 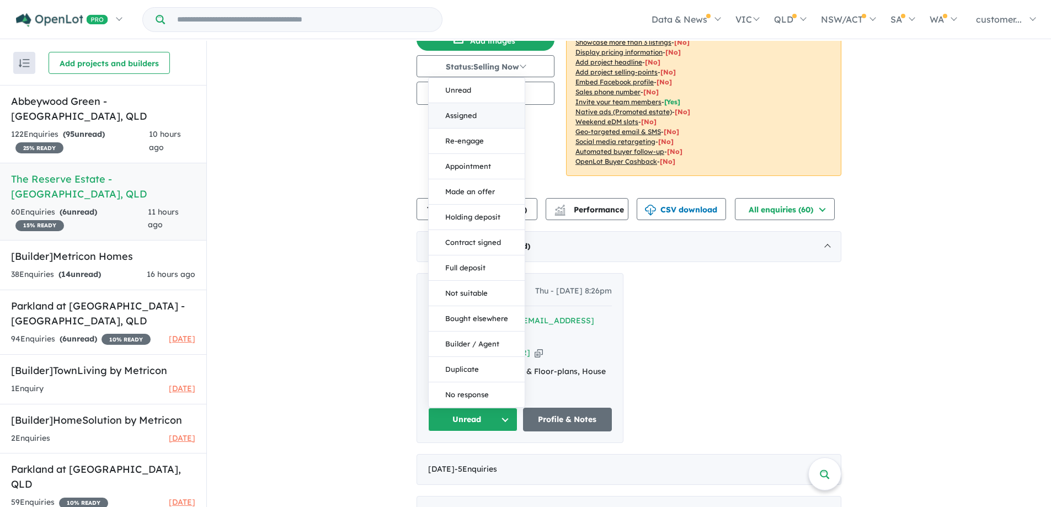 What do you see at coordinates (568, 419) in the screenshot?
I see `a: Profile & Notes` at bounding box center [568, 419].